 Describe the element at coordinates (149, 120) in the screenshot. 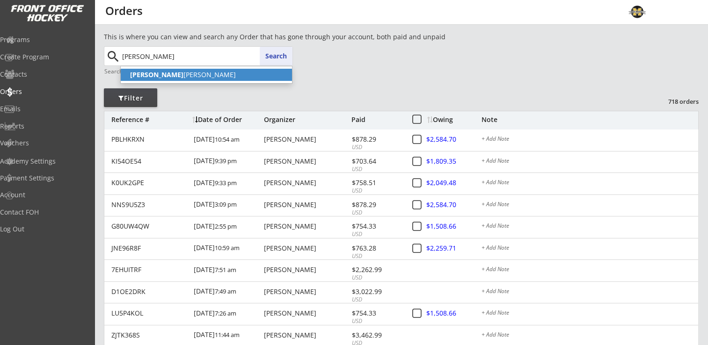

I see `div: Reference #` at that location.